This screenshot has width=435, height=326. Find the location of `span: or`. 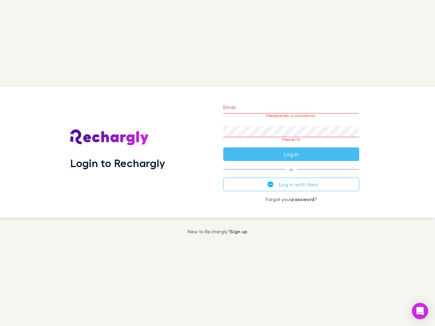

span: or is located at coordinates (291, 169).